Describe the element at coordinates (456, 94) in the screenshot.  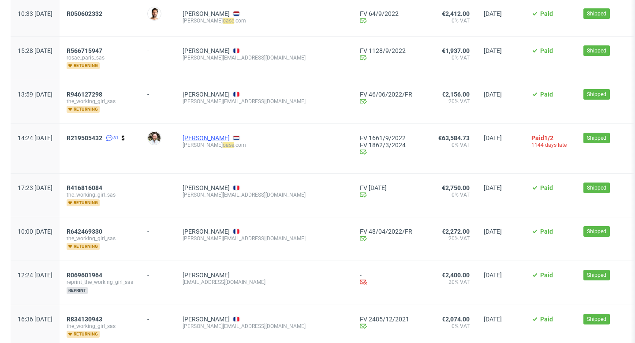
I see `span: €2,156.00` at that location.